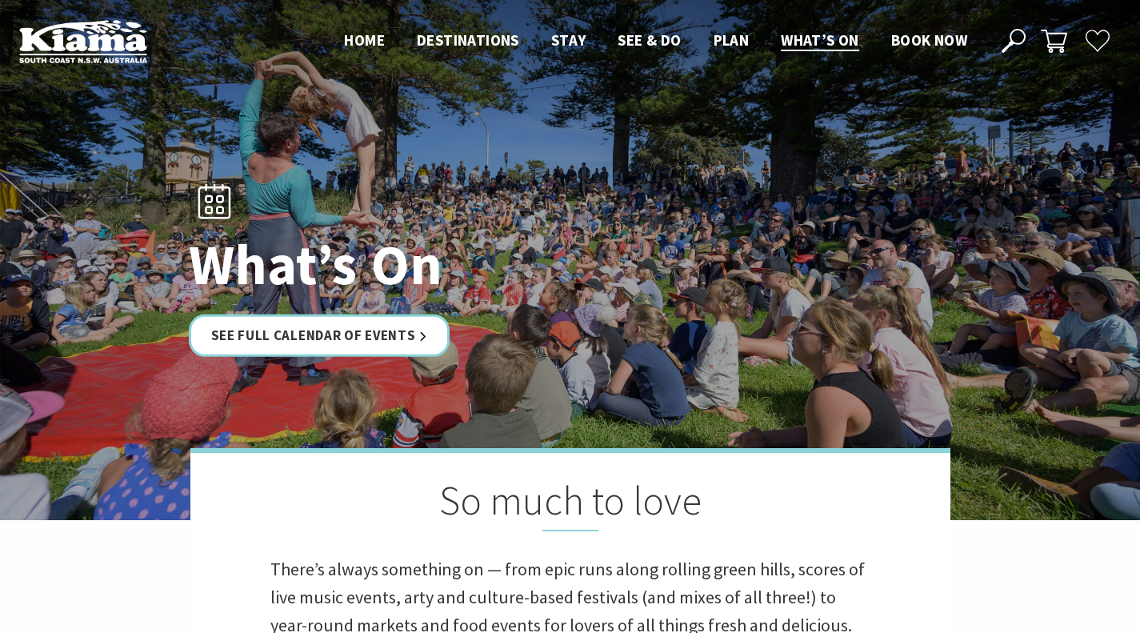 The width and height of the screenshot is (1140, 633). Describe the element at coordinates (929, 40) in the screenshot. I see `span: Book now` at that location.